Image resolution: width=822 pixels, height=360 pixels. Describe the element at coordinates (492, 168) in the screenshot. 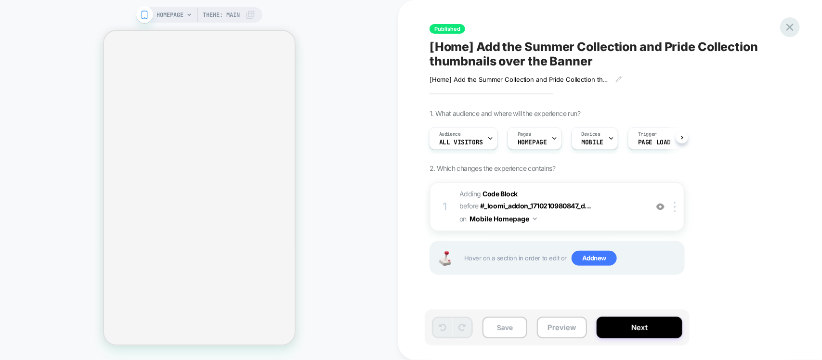

I see `span: 2. Which changes the experience contains?` at that location.